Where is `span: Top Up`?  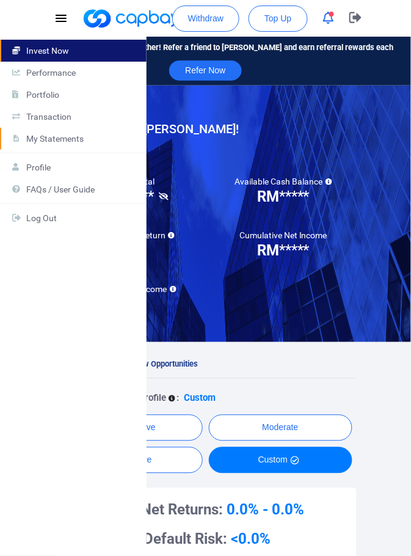
span: Top Up is located at coordinates (278, 18).